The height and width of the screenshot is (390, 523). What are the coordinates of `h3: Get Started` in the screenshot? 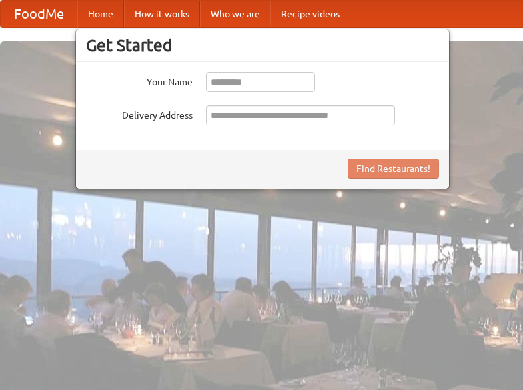 It's located at (263, 45).